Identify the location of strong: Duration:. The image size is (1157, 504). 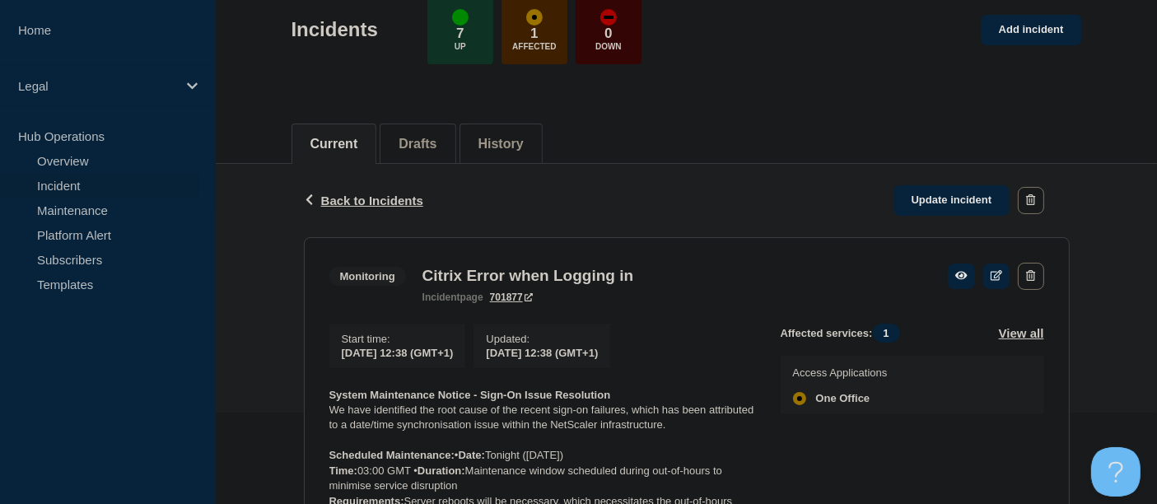
(441, 470).